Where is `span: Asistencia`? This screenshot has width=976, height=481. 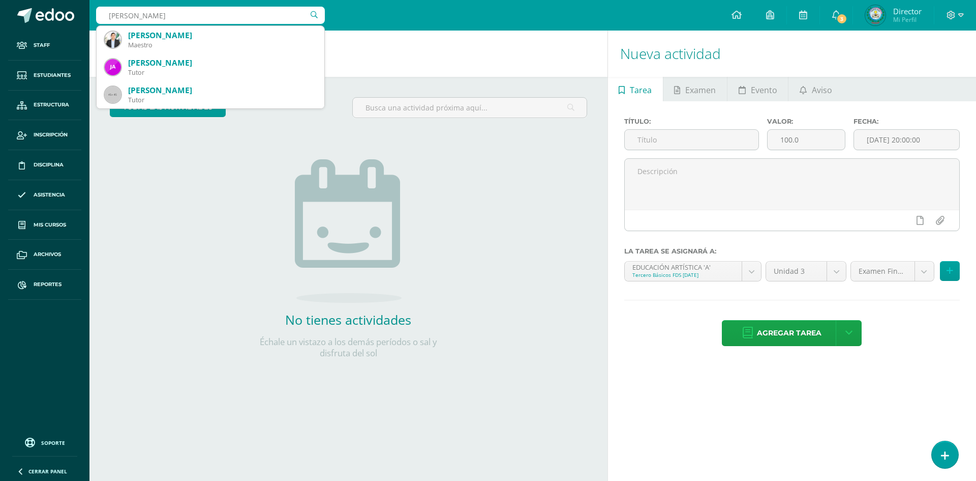
span: Asistencia is located at coordinates (49, 195).